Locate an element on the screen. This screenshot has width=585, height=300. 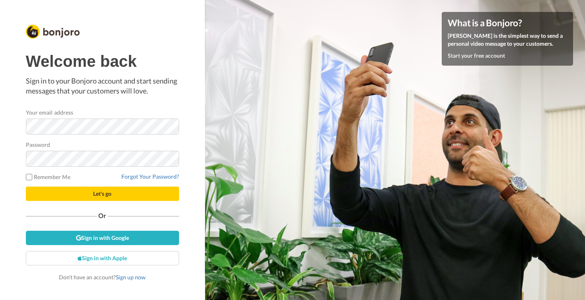
span: Don’t have an account? is located at coordinates (102, 277).